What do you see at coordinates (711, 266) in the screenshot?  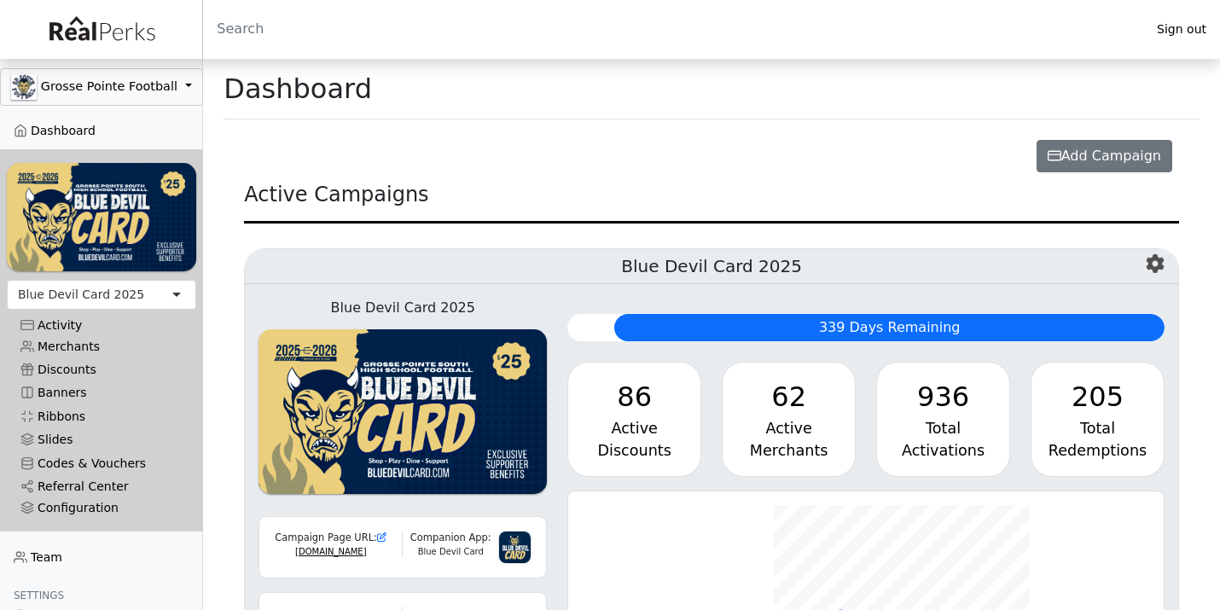 I see `h5: Blue Devil Card 2025` at bounding box center [711, 266].